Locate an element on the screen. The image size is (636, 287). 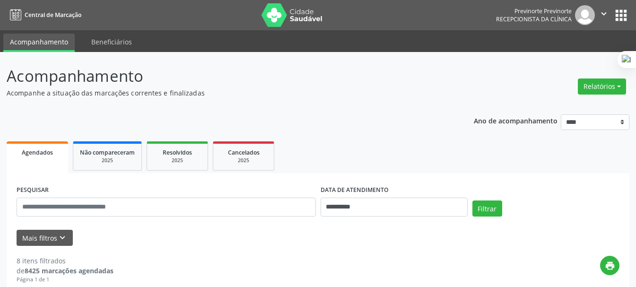
button: Filtrar is located at coordinates (487, 208).